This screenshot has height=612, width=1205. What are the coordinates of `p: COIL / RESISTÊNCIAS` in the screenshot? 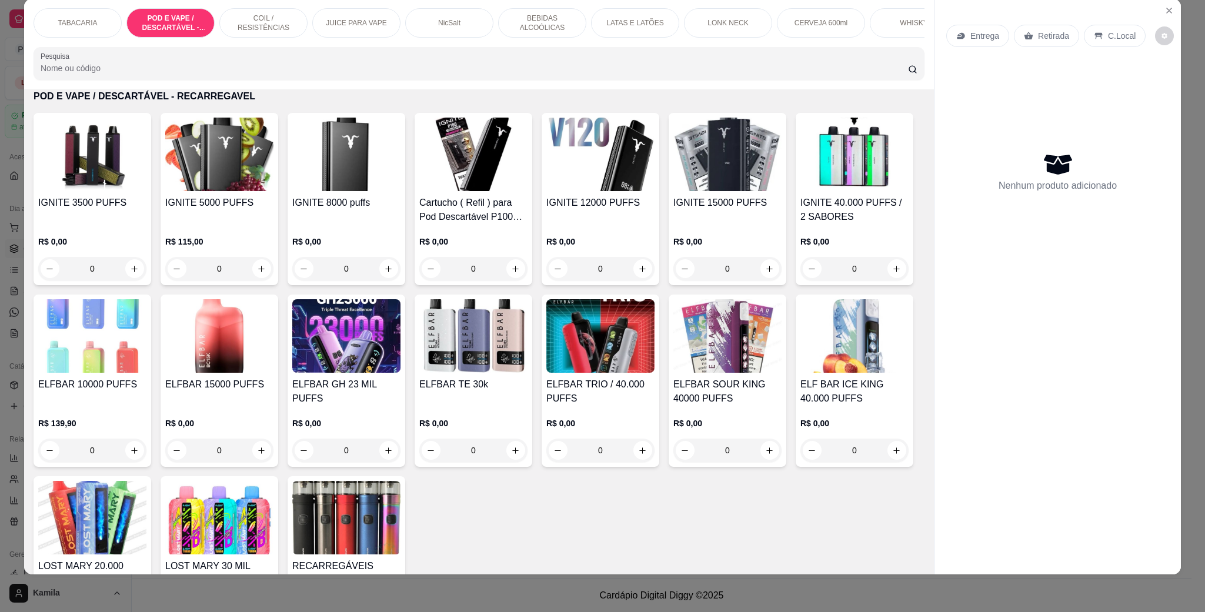 It's located at (263, 23).